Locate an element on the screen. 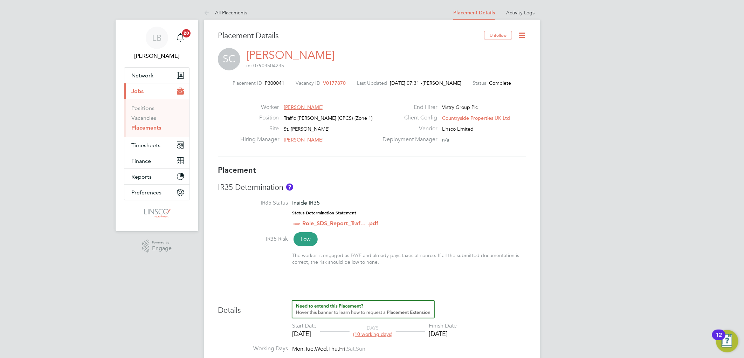 This screenshot has height=358, width=744. a: Powered byEngage is located at coordinates (157, 246).